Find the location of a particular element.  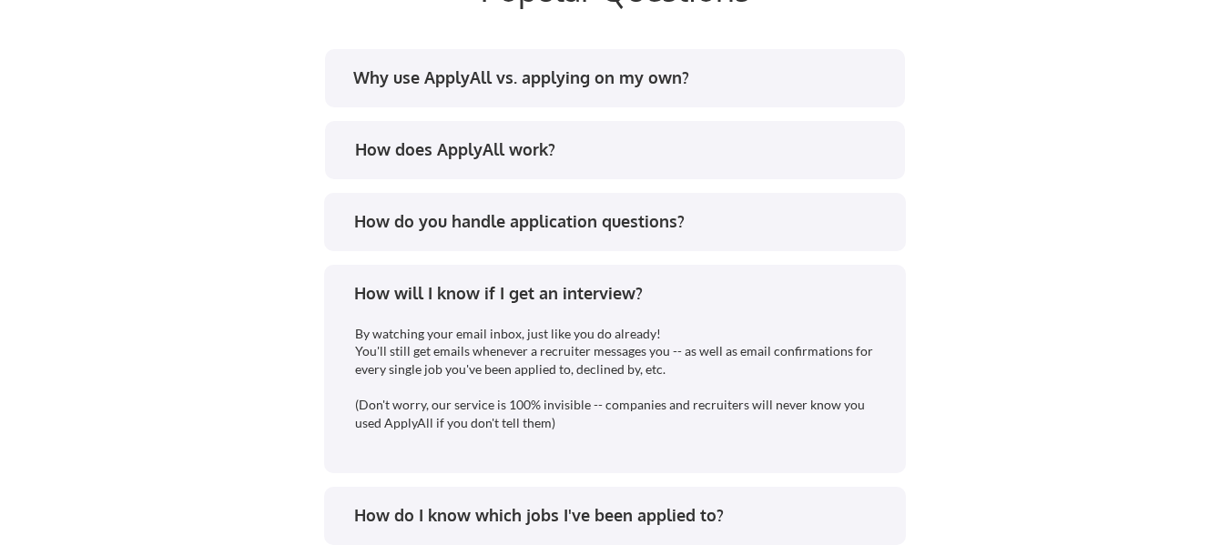

div: Why use ApplyAll vs. applying on my own? is located at coordinates (620, 77).